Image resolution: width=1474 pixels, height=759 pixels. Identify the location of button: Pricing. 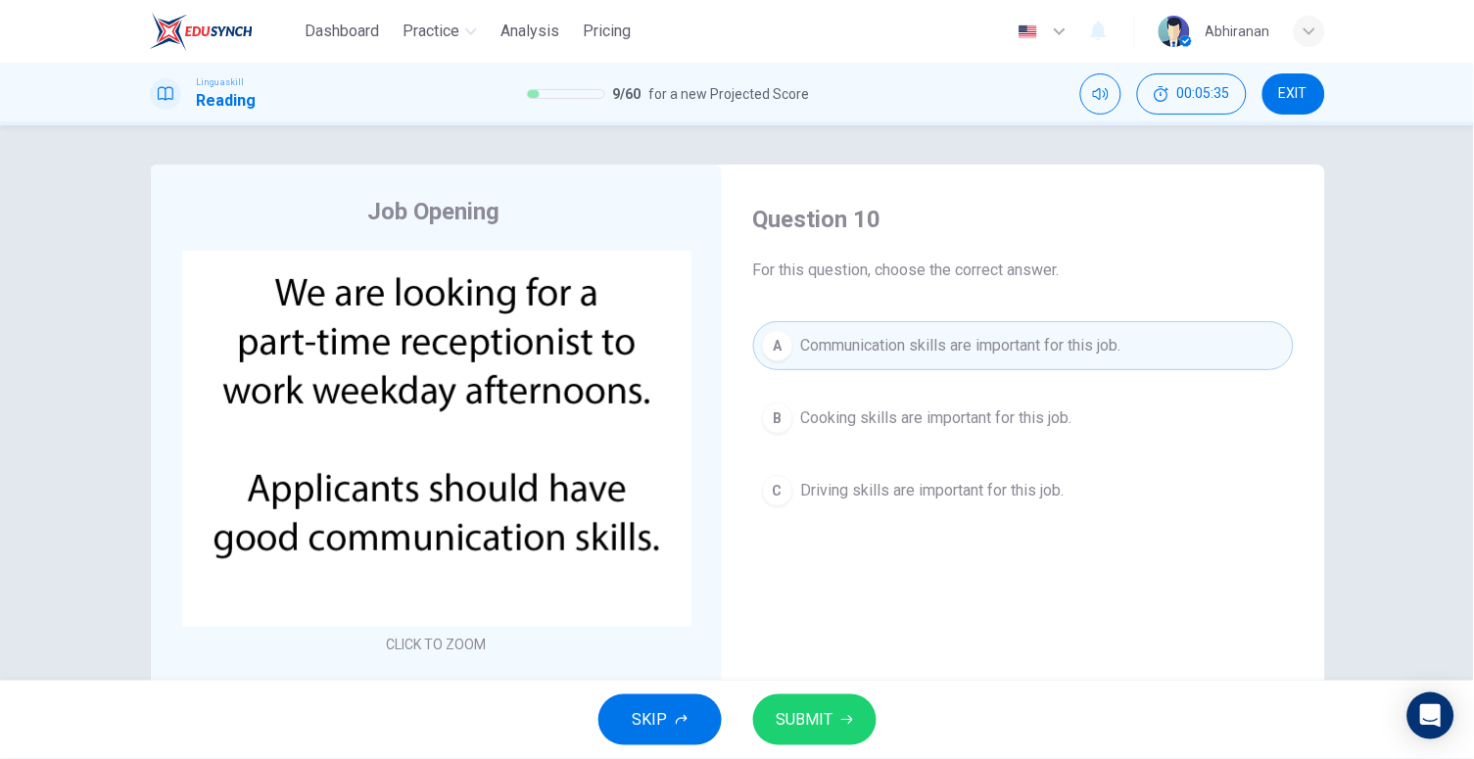
(606, 31).